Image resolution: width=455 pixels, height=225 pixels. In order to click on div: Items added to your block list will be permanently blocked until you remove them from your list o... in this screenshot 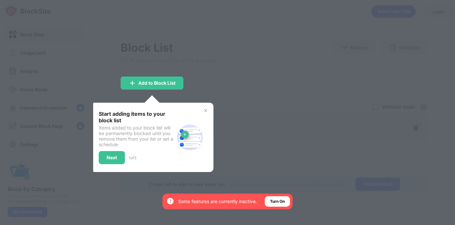, I will do `click(136, 136)`.